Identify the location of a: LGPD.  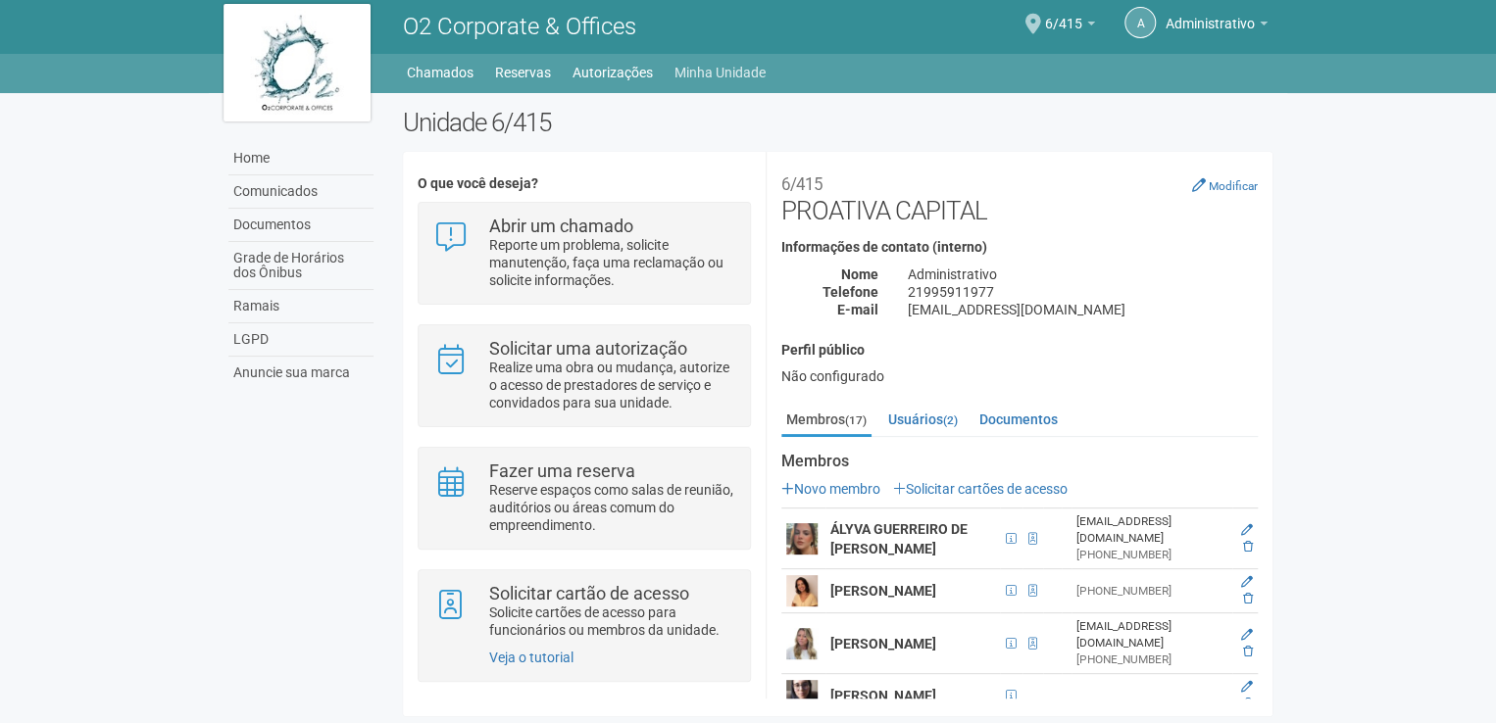
(301, 340).